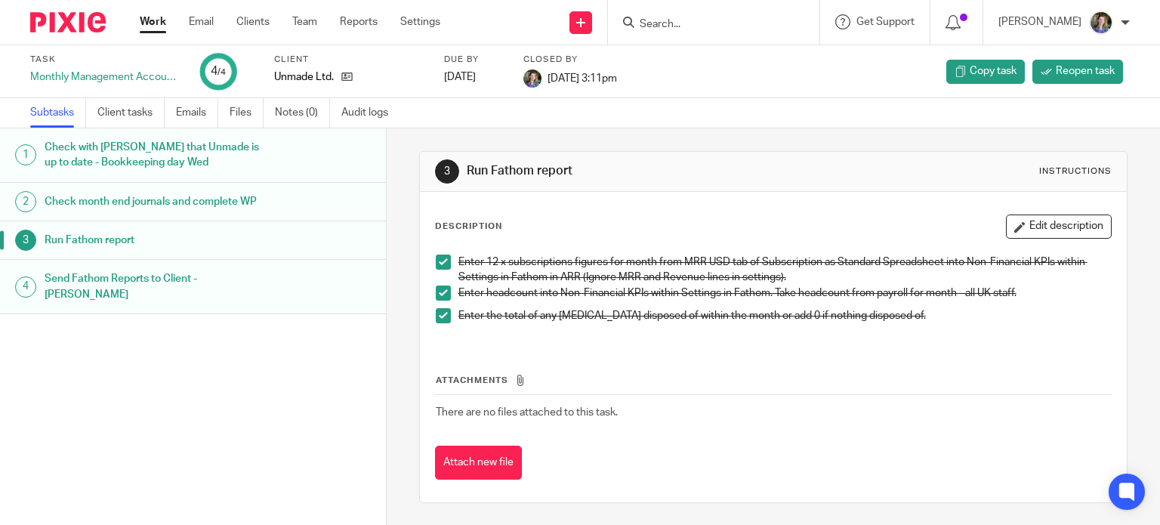  I want to click on small: /4, so click(221, 72).